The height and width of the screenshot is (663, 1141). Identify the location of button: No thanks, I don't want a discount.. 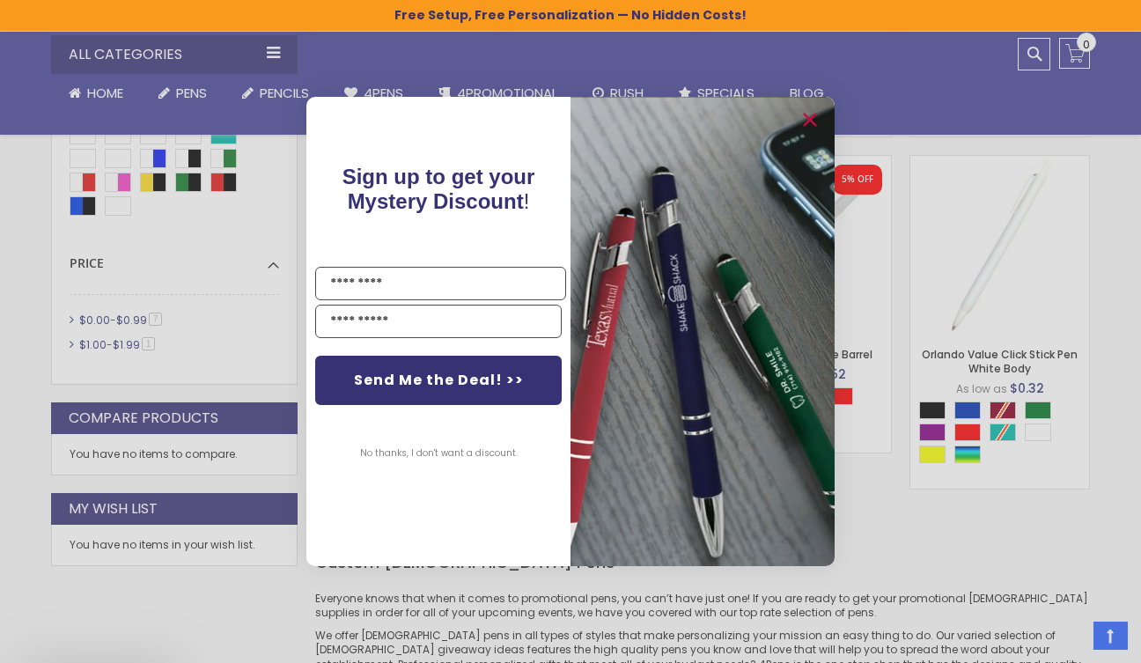
(439, 454).